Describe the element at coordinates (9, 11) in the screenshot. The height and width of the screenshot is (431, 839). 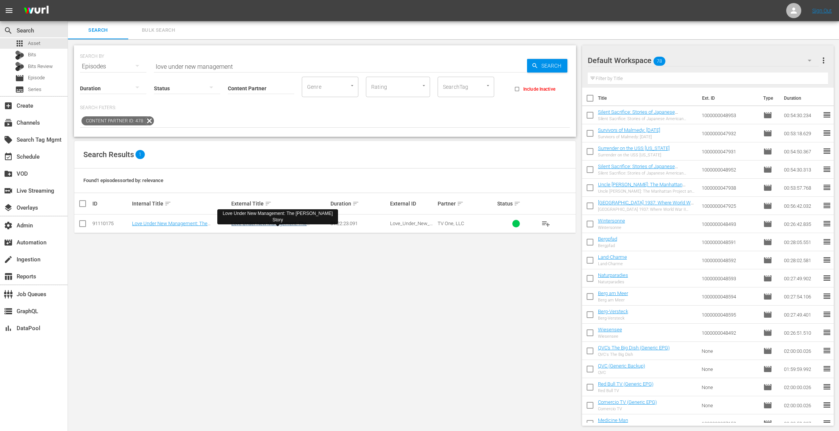
I see `span: menu` at that location.